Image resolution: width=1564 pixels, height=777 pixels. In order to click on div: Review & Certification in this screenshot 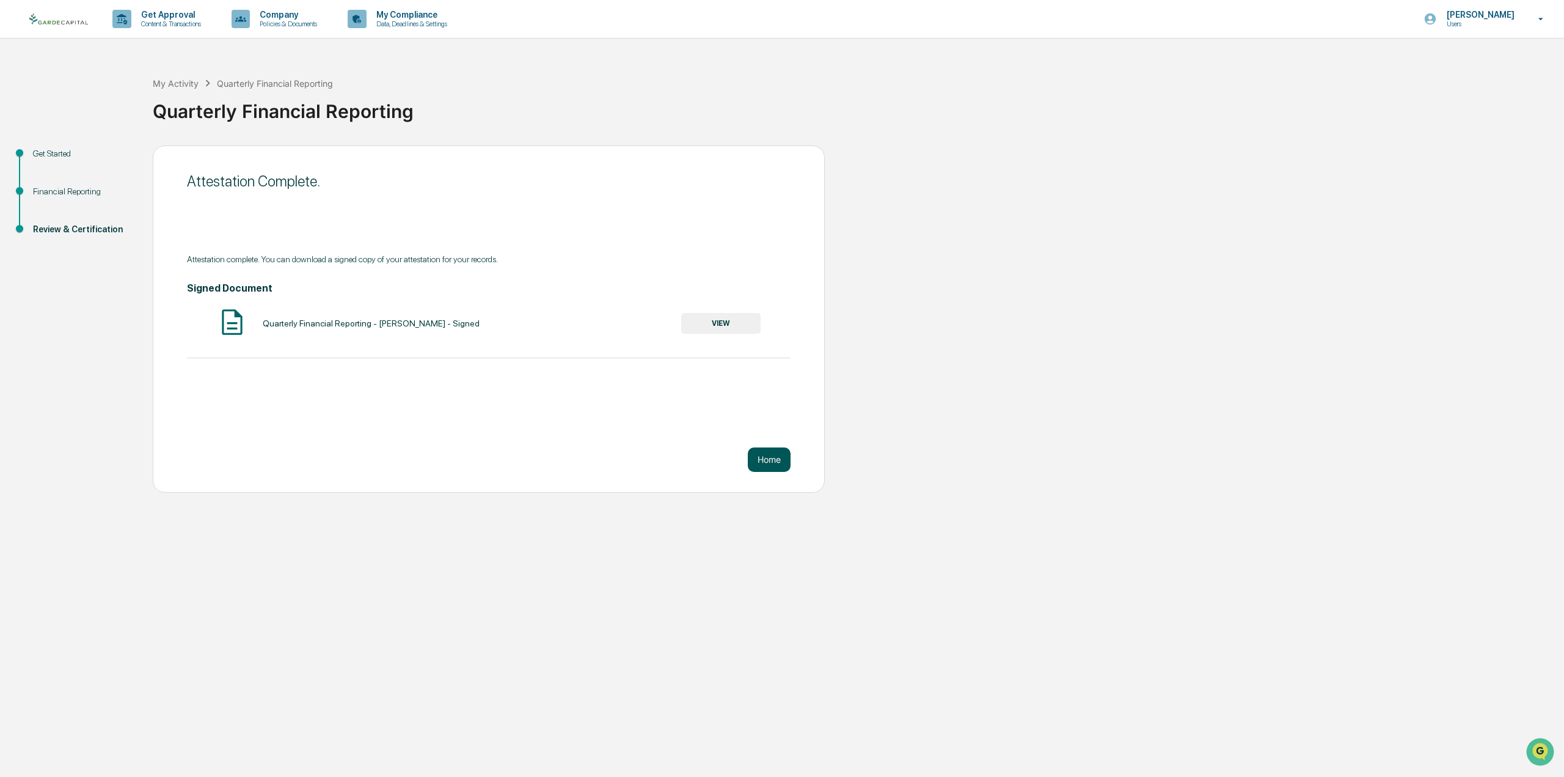, I will do `click(83, 229)`.